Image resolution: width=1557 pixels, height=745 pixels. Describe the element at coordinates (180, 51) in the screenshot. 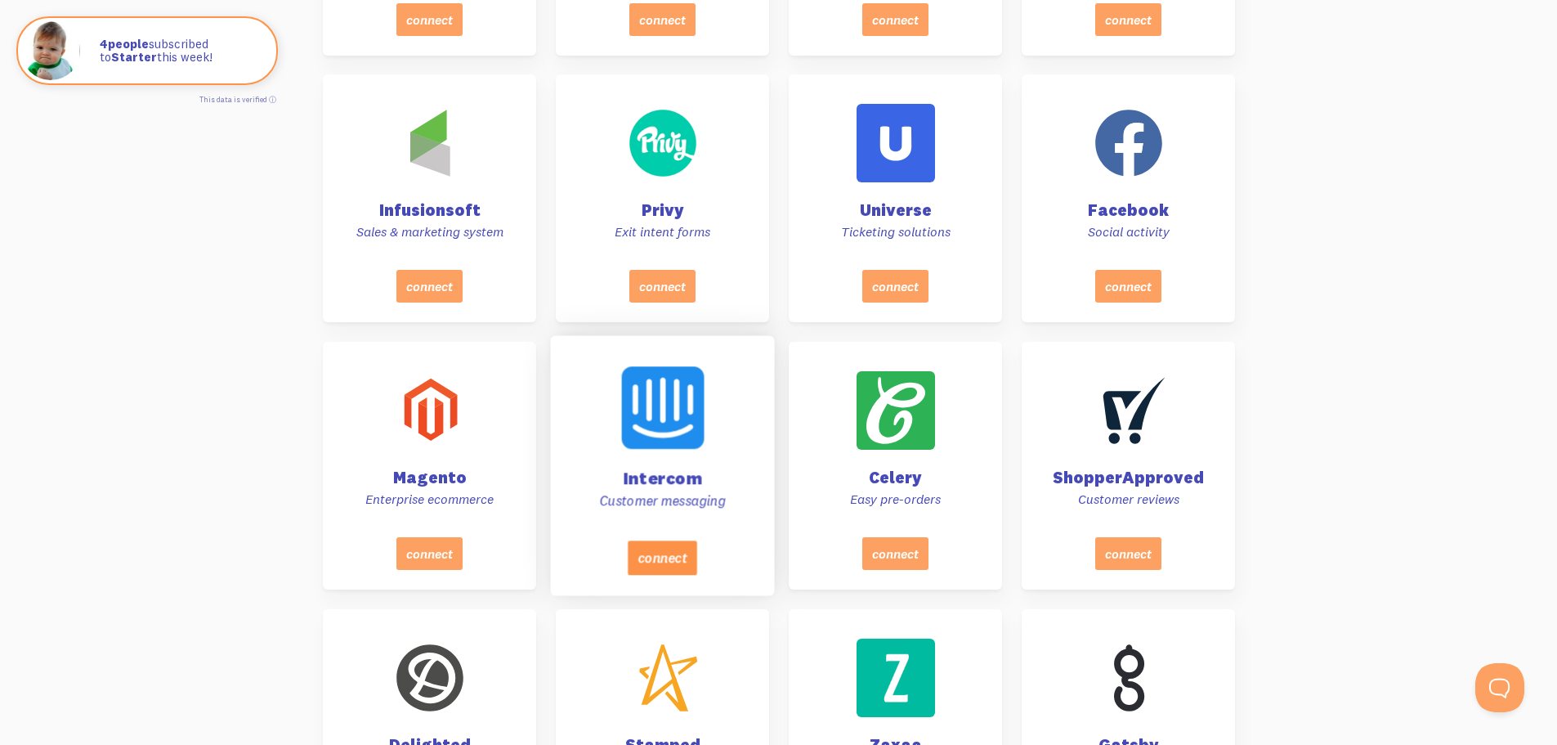

I see `p: subscribed to this week!` at that location.